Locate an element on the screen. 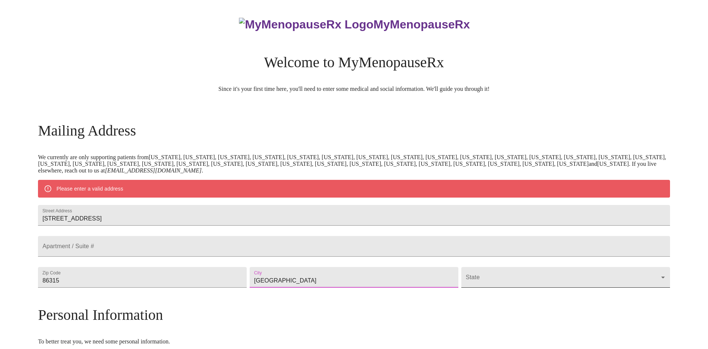 Image resolution: width=708 pixels, height=349 pixels. p: Since it's your first time here, you'll need to enter some medical and social information. We'll ... is located at coordinates (354, 89).